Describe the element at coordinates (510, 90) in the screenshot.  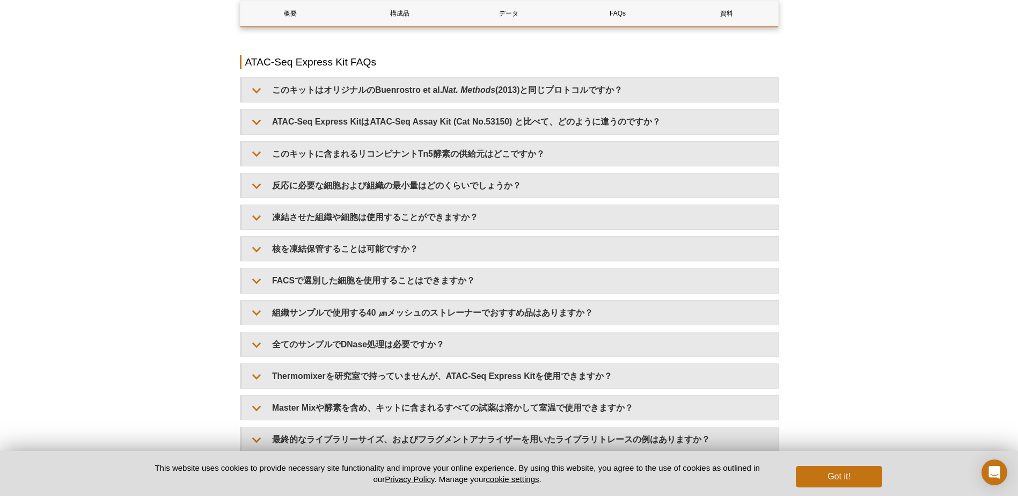
I see `summary: このキットはオリジナルのBuenrostro et al.Nat. Methods(2013)と同じプロトコルですか？` at that location.